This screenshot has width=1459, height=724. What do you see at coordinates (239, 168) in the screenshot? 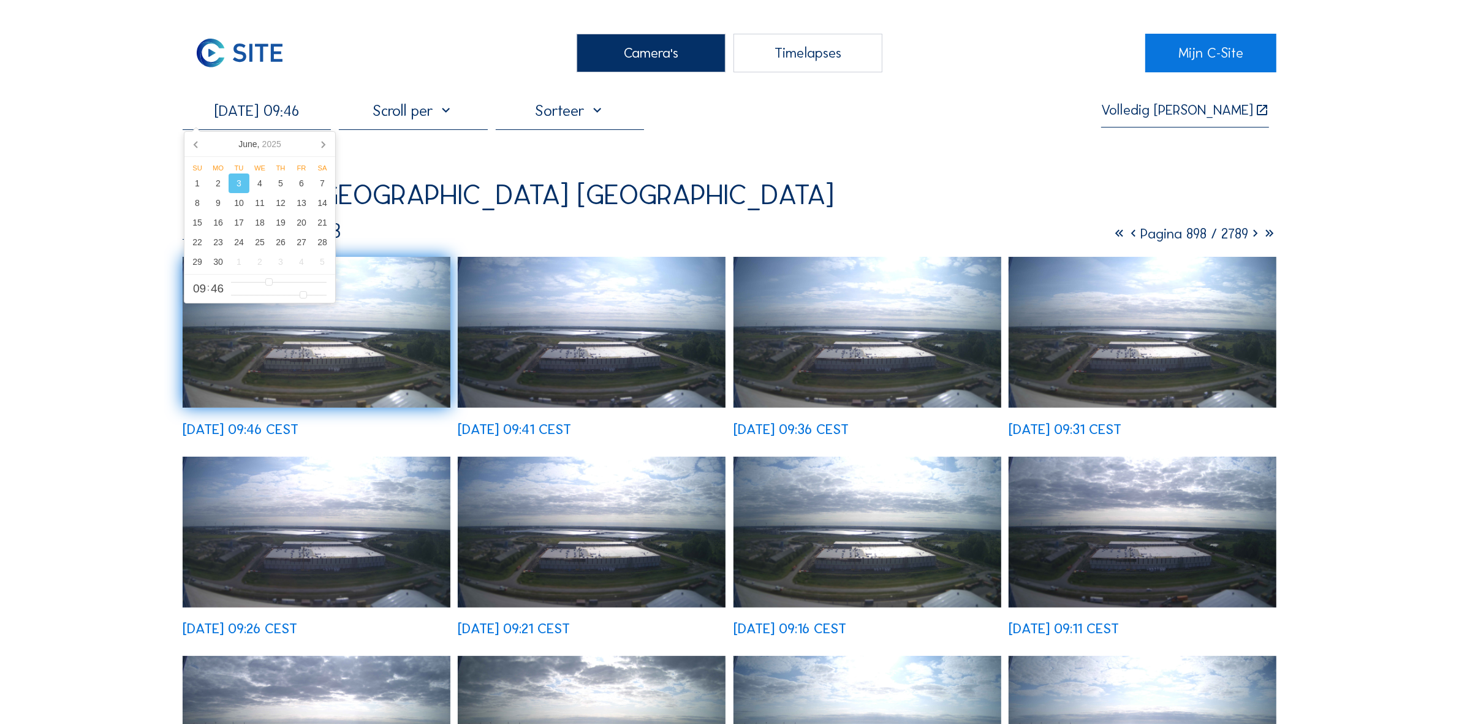
I see `div: Tu` at bounding box center [239, 168].